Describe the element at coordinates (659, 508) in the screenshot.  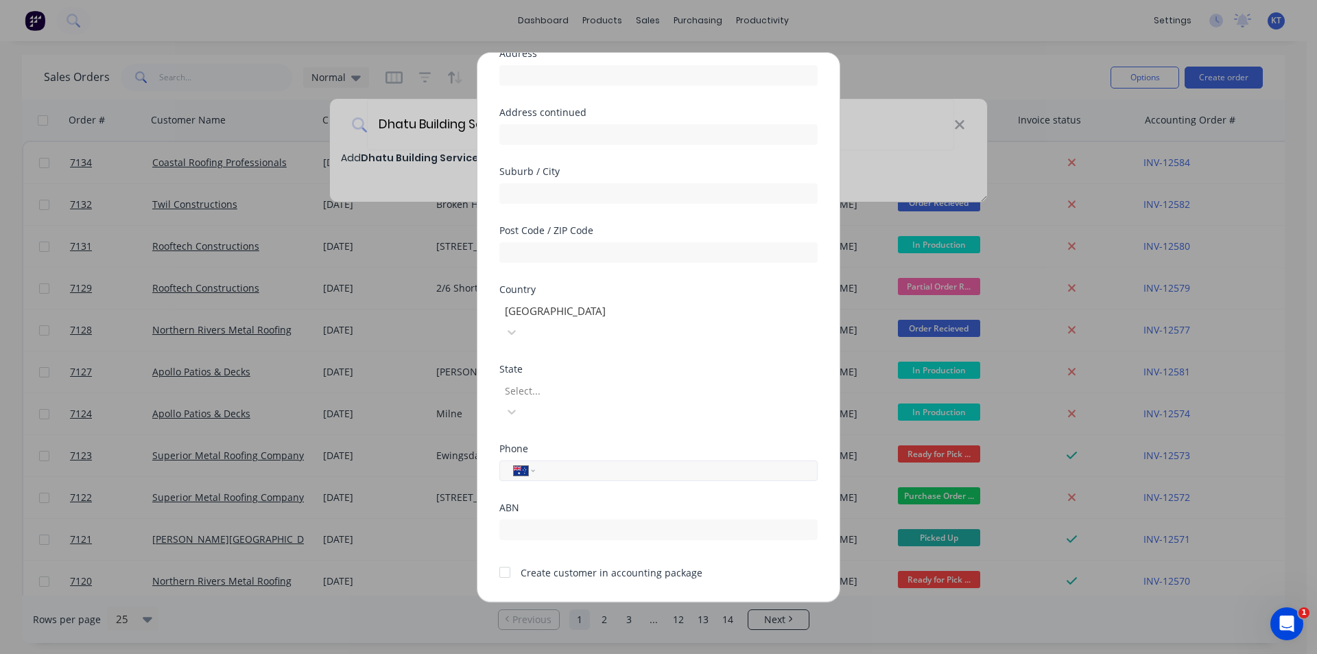
I see `div: ABN` at that location.